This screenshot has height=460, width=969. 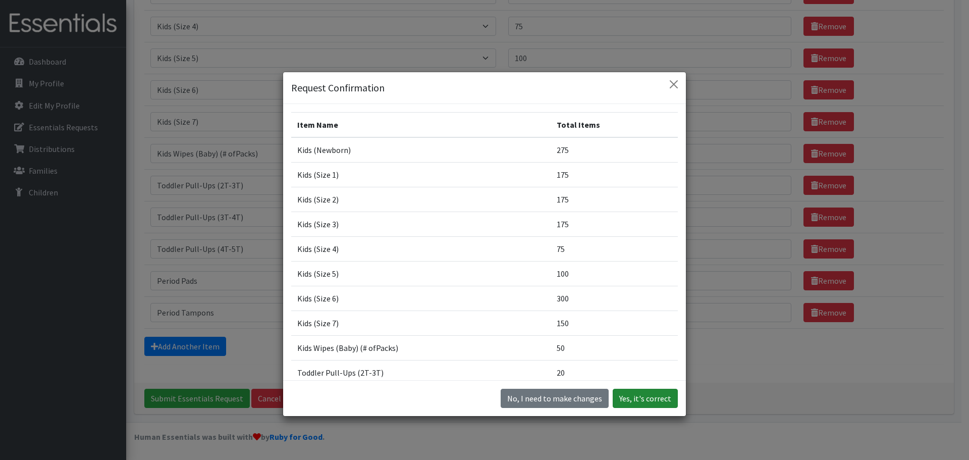 I want to click on td: 100, so click(x=614, y=274).